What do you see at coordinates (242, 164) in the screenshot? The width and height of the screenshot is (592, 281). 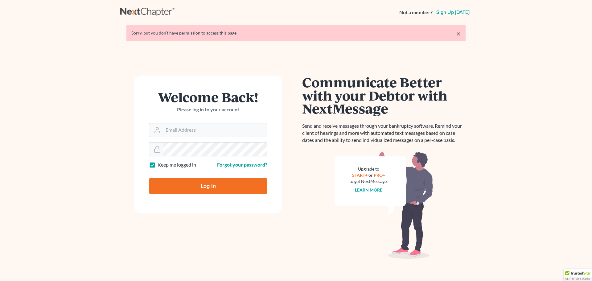 I see `a: Forgot your password?` at bounding box center [242, 164].